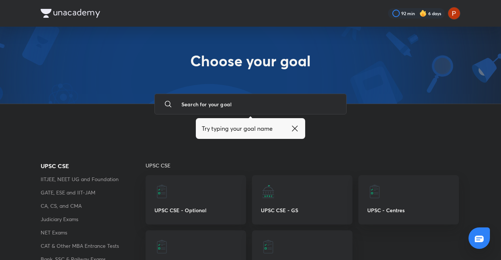  I want to click on img: UPSC CSE GS Platinum, so click(162, 246).